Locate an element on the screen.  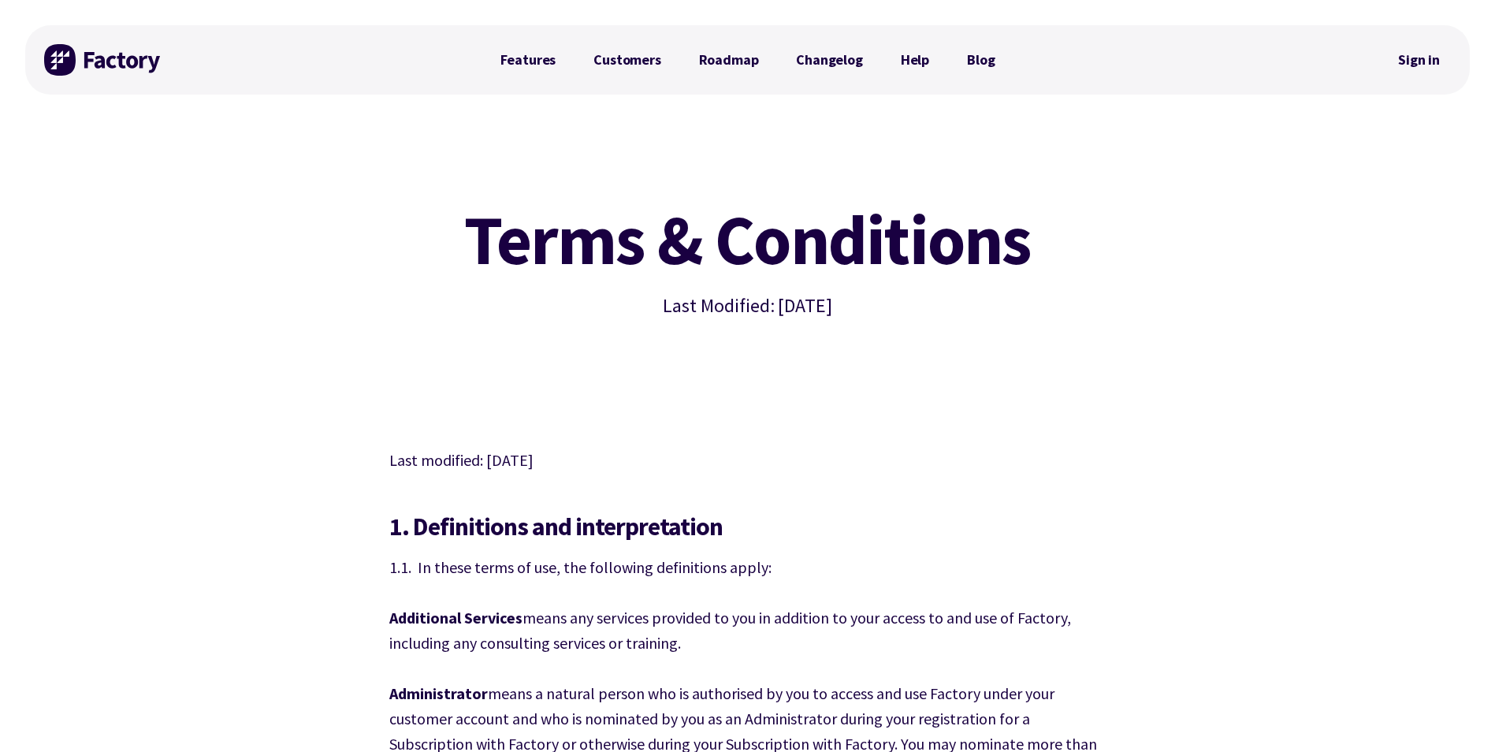
h5: 1. Definitions and interpretation is located at coordinates (748, 526).